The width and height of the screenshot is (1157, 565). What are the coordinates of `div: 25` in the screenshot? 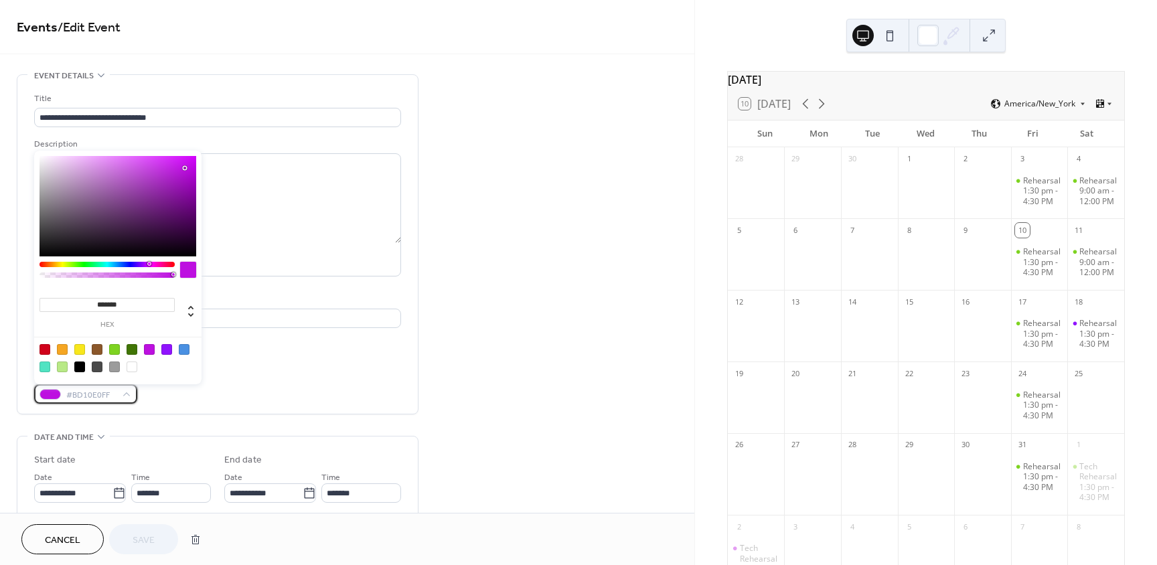 It's located at (1079, 374).